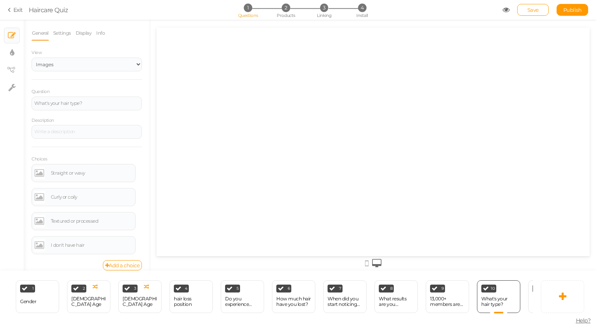 The width and height of the screenshot is (596, 326). I want to click on div: 11 Lead capture, so click(550, 296).